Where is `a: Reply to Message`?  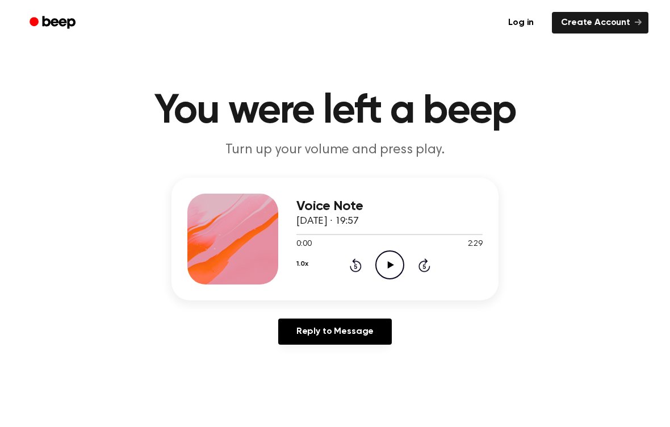 a: Reply to Message is located at coordinates (335, 331).